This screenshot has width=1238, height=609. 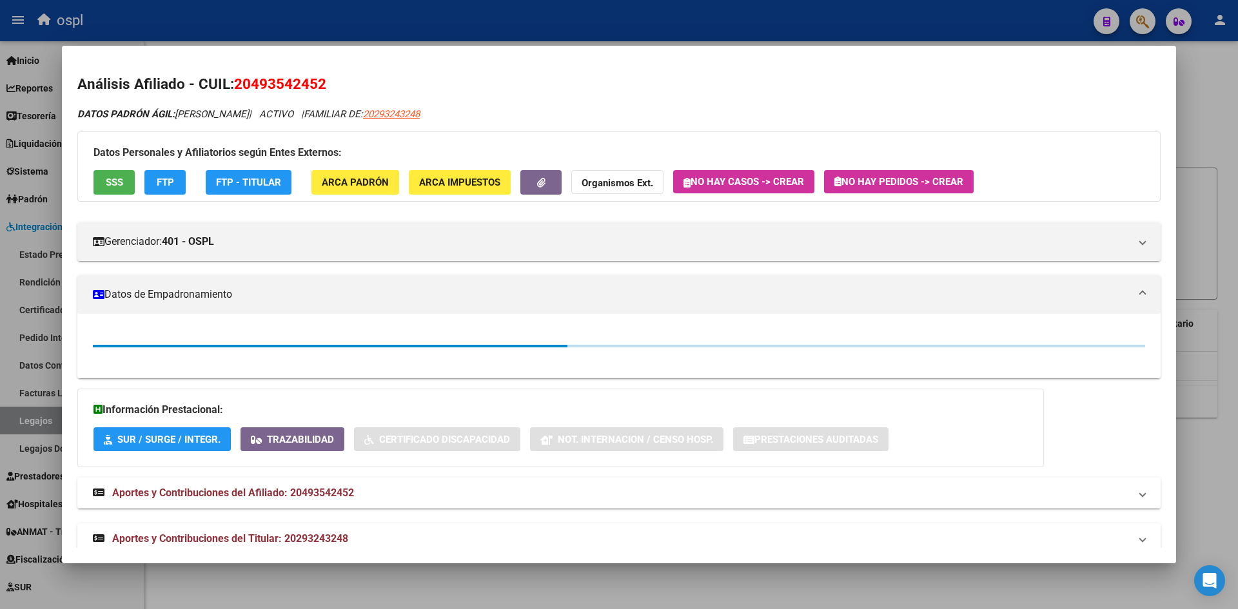 I want to click on span: Prestaciones Auditadas, so click(x=816, y=440).